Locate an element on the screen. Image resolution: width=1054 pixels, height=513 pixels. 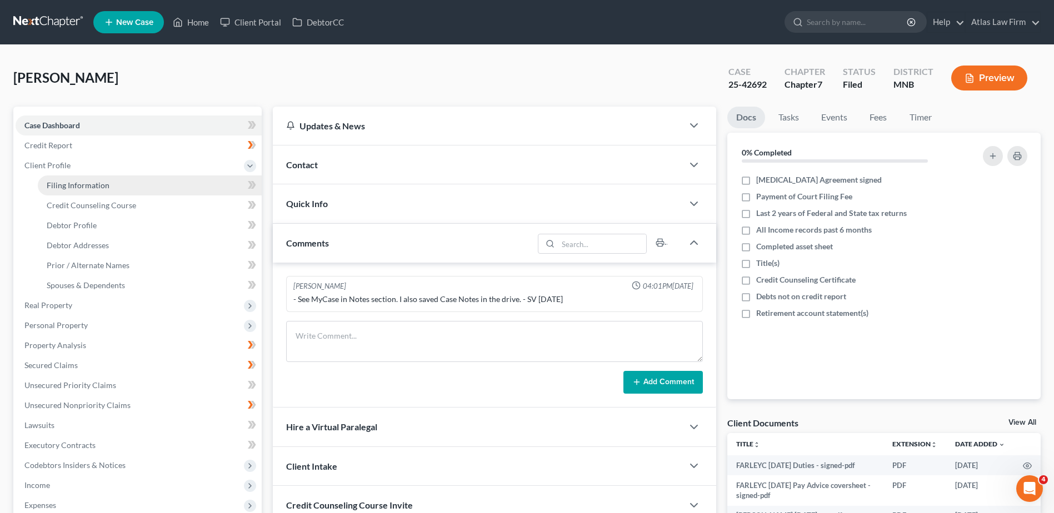
input: Search... is located at coordinates (602, 244).